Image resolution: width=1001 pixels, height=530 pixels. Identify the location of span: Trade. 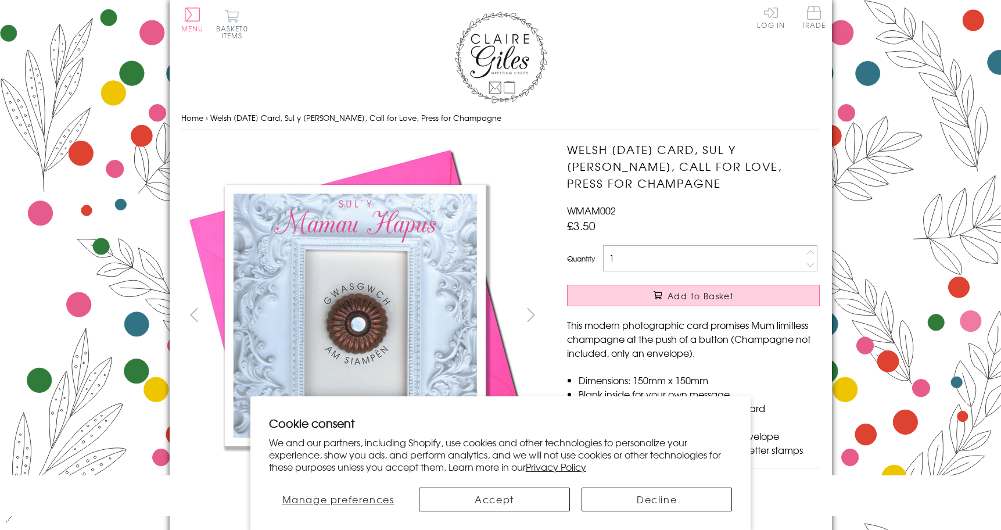
(814, 17).